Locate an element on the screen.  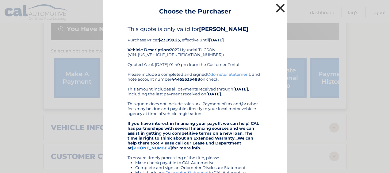
li: Make check payable to CAL Automotive is located at coordinates (198, 162).